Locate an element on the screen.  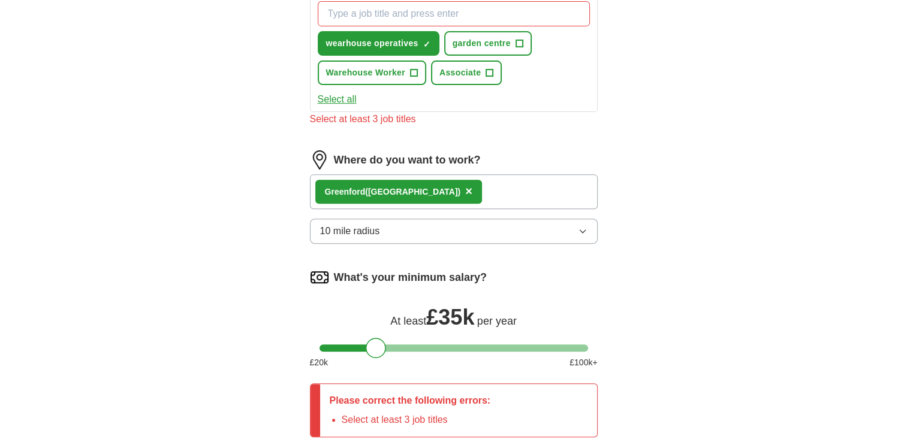
button: 10 mile radius is located at coordinates (454, 231).